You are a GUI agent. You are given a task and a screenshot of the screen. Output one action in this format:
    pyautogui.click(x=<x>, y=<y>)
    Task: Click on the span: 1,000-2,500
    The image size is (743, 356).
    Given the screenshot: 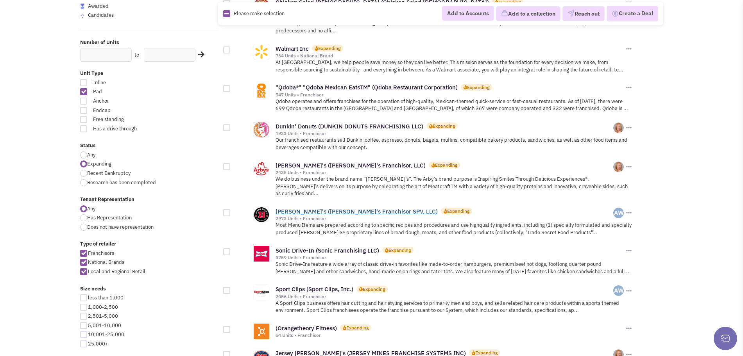 What is the action you would take?
    pyautogui.click(x=103, y=307)
    